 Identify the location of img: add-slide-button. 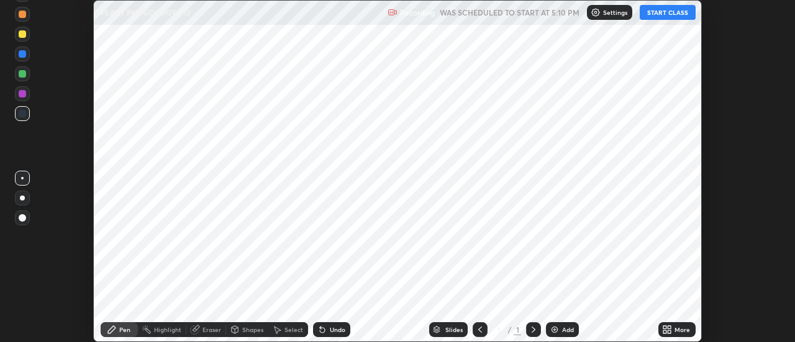
(555, 330).